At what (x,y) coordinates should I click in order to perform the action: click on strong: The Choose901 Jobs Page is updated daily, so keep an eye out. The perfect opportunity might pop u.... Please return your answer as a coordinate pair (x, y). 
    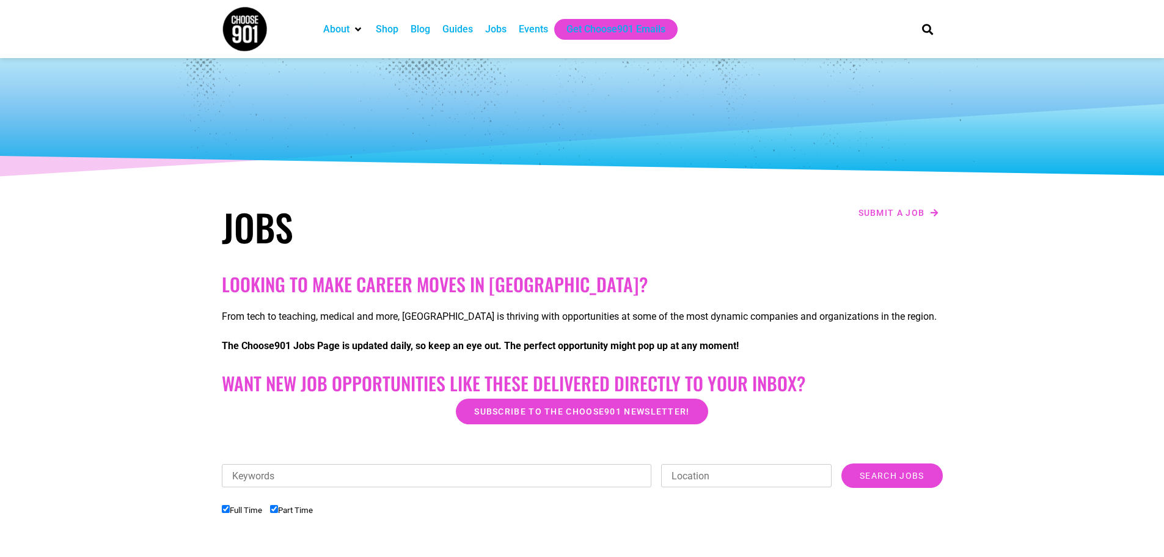
    Looking at the image, I should click on (480, 345).